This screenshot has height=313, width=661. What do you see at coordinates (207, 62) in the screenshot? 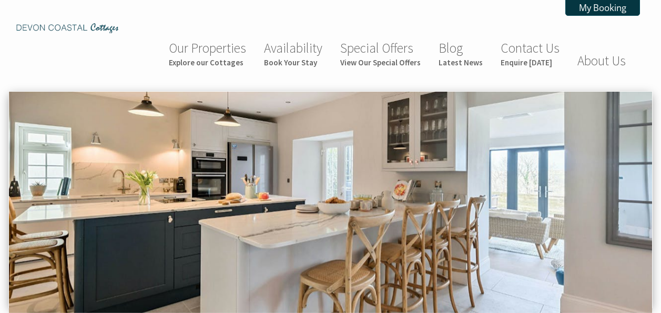
I see `small: Explore our Cottages` at bounding box center [207, 62].